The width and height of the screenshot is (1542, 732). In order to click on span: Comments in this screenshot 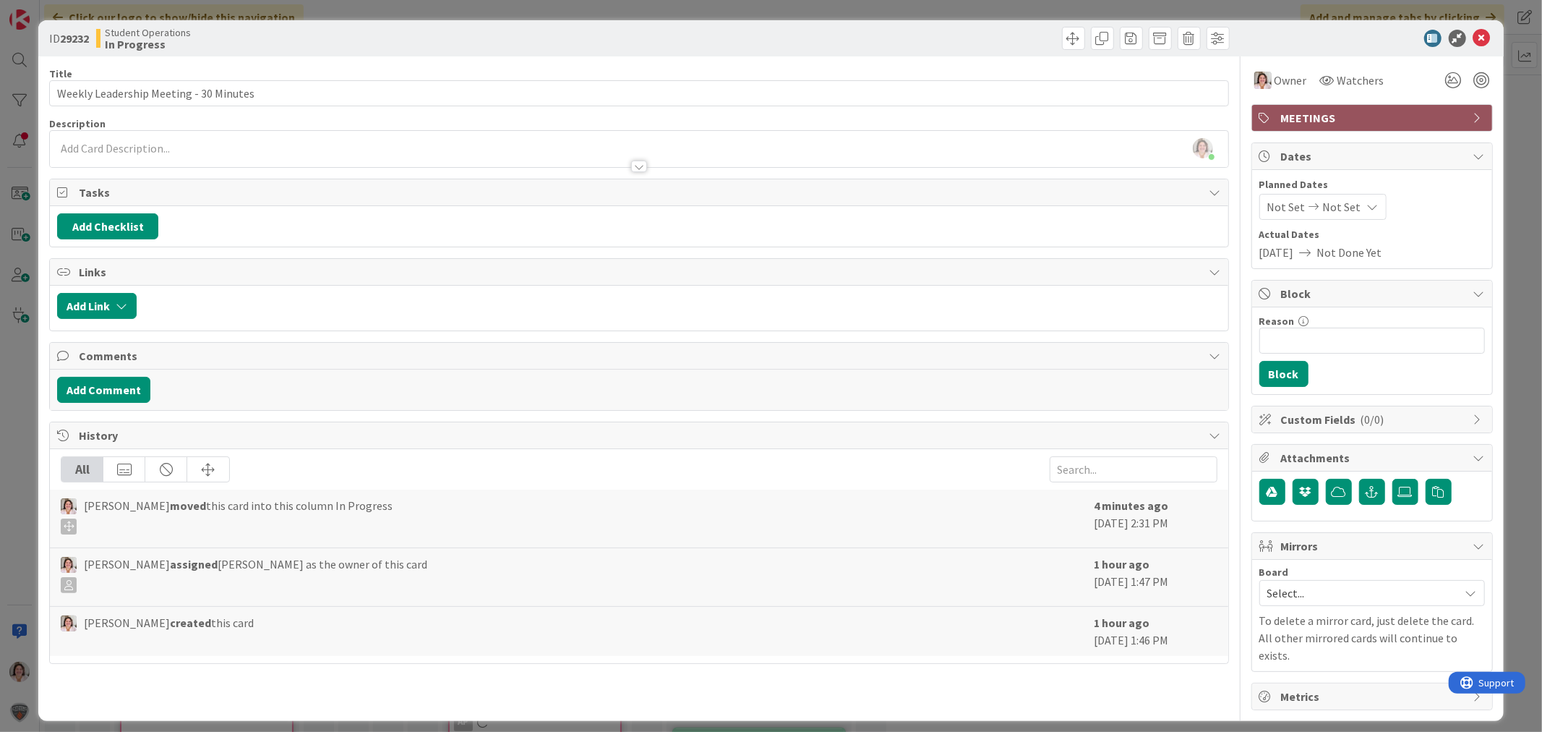, I will do `click(640, 356)`.